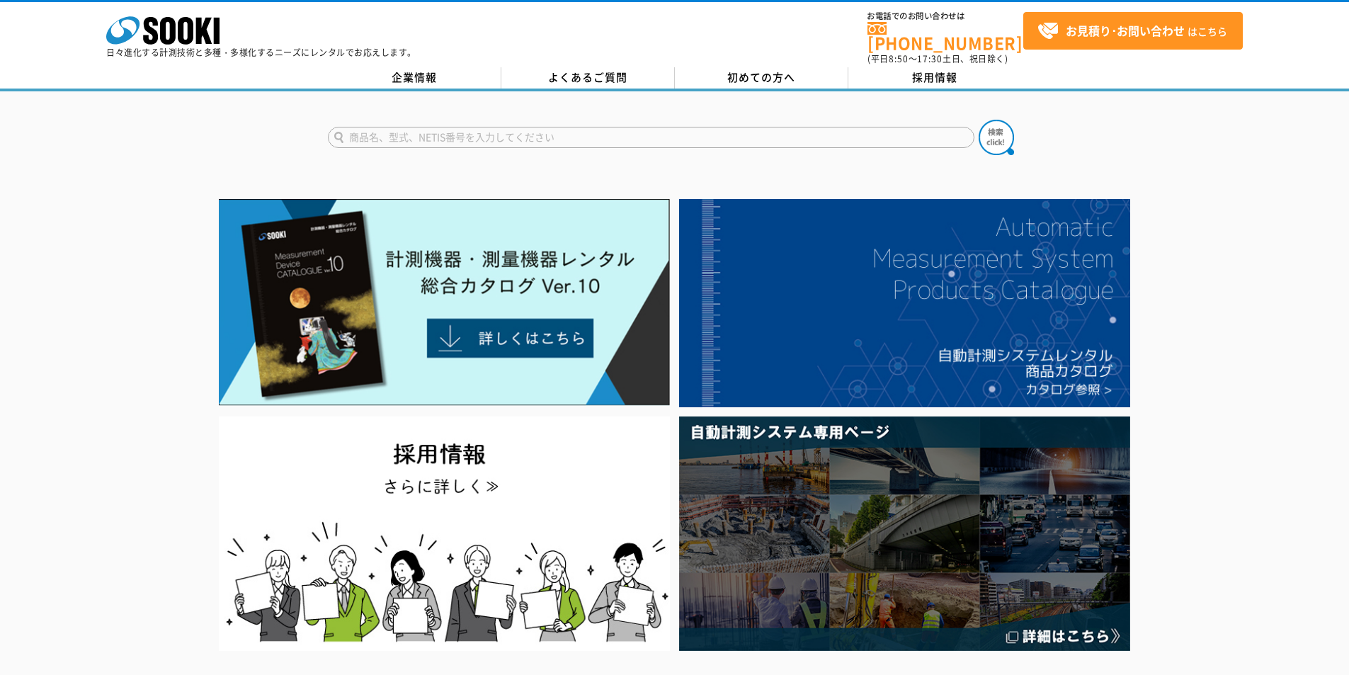 The height and width of the screenshot is (675, 1349). What do you see at coordinates (904, 533) in the screenshot?
I see `img: 自動計測システム専用ページ` at bounding box center [904, 533].